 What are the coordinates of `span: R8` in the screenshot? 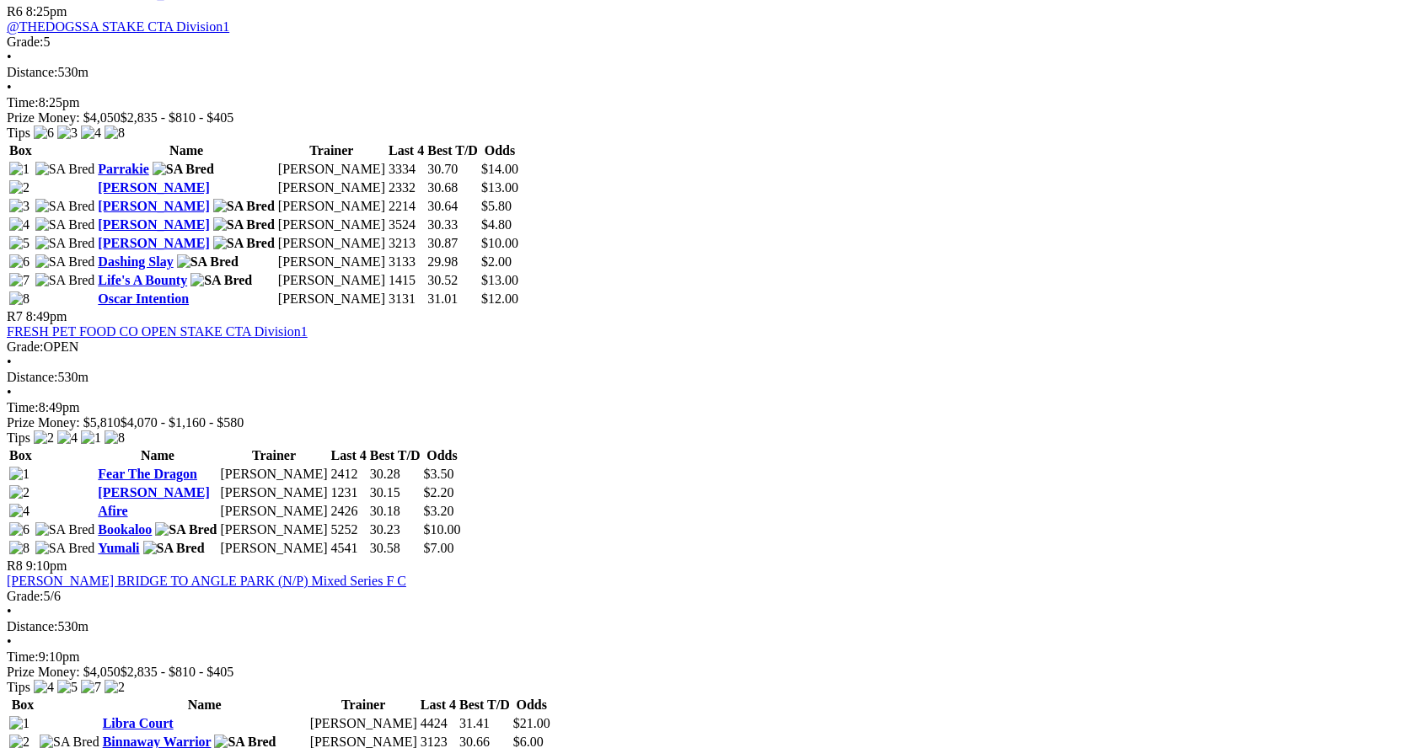 It's located at (14, 566).